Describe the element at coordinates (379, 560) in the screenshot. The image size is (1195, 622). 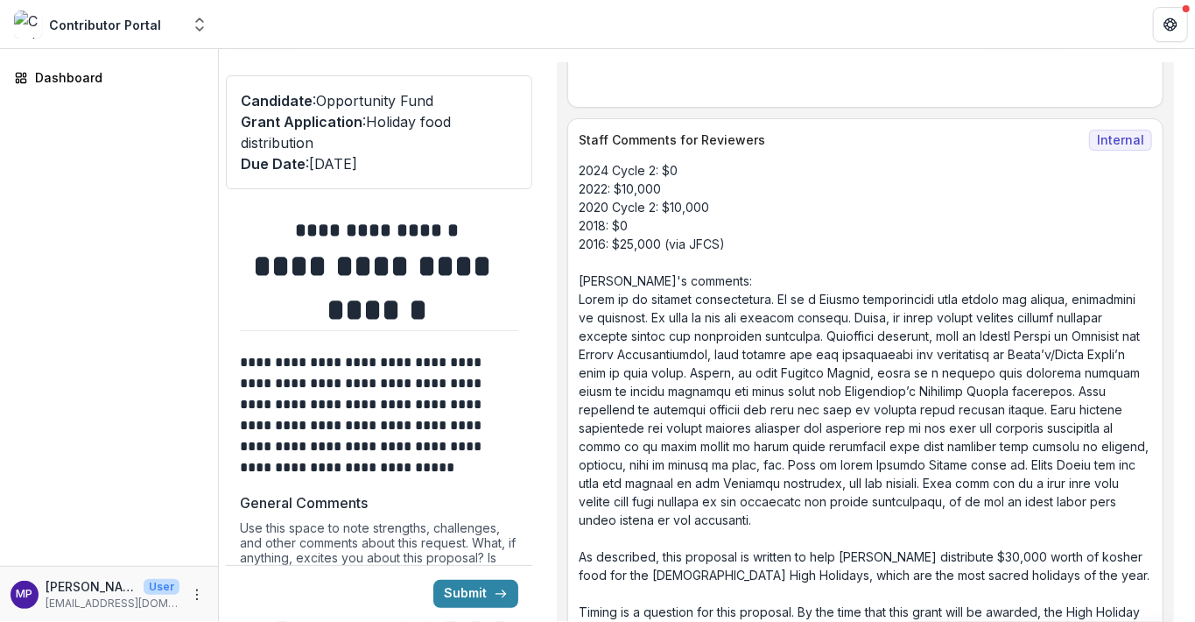
I see `div: Use this space to note strengths, challenges, and other comments about this request. What, if any...` at that location.